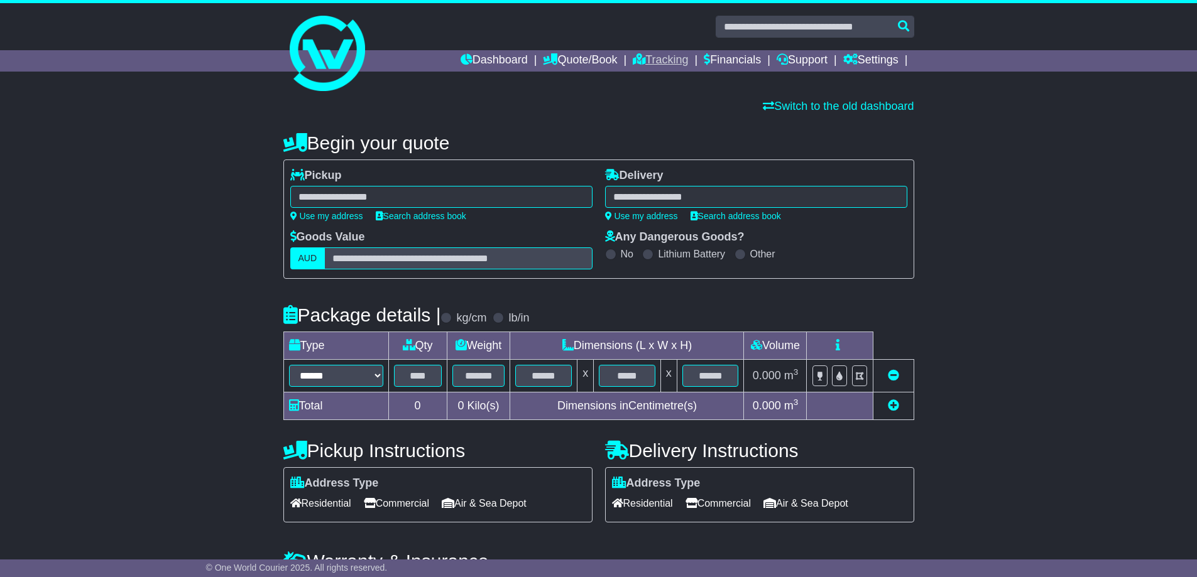 The height and width of the screenshot is (577, 1197). What do you see at coordinates (802, 61) in the screenshot?
I see `a: Support` at bounding box center [802, 61].